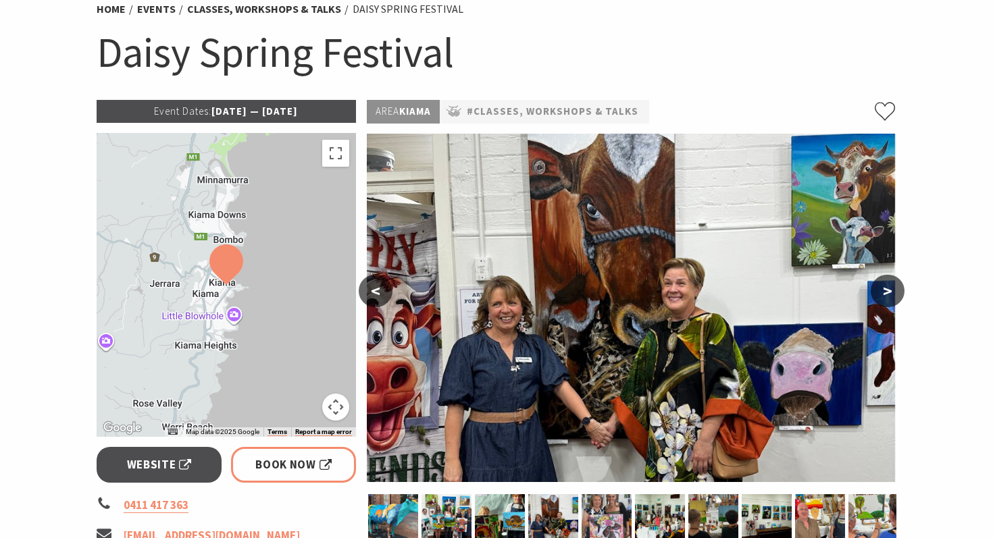 Image resolution: width=993 pixels, height=538 pixels. I want to click on a: Book Now, so click(293, 465).